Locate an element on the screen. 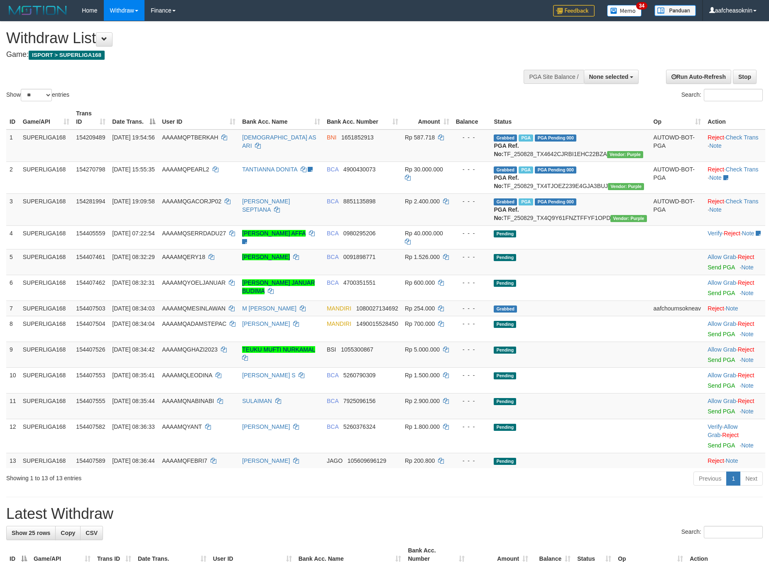 Image resolution: width=769 pixels, height=562 pixels. h4: Game: is located at coordinates (255, 55).